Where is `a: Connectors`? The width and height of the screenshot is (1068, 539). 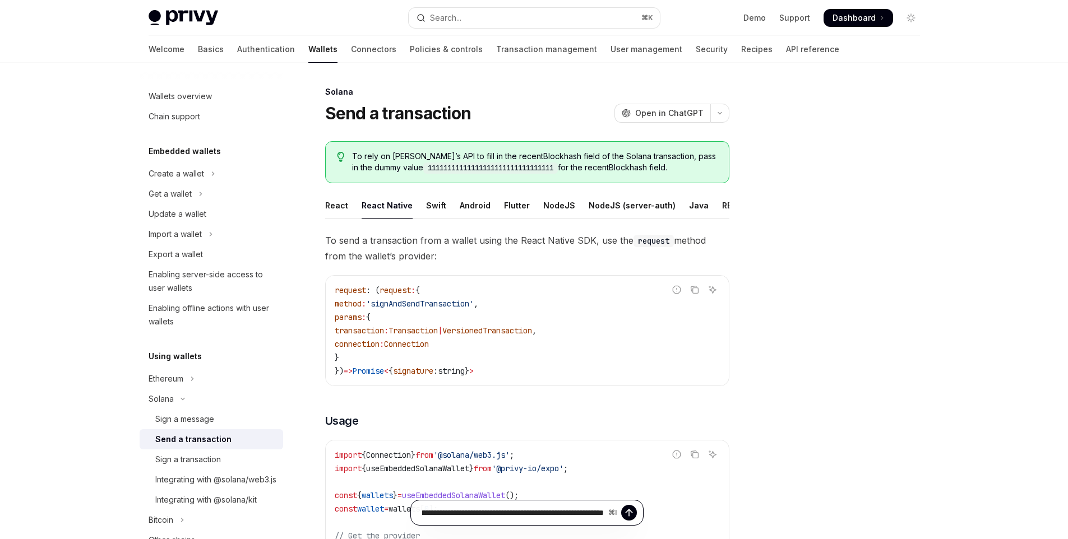 a: Connectors is located at coordinates (373, 49).